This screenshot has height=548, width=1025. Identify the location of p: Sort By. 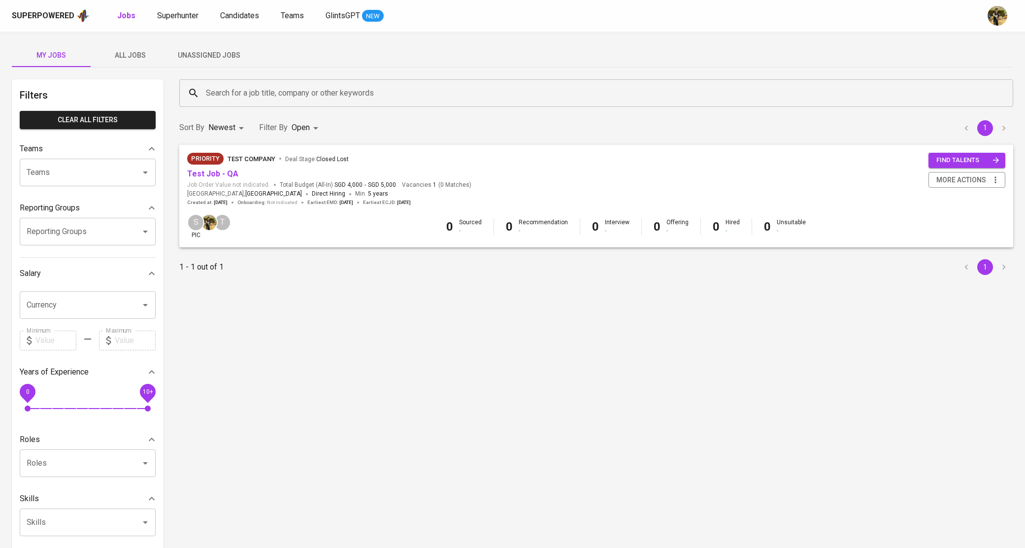
(192, 128).